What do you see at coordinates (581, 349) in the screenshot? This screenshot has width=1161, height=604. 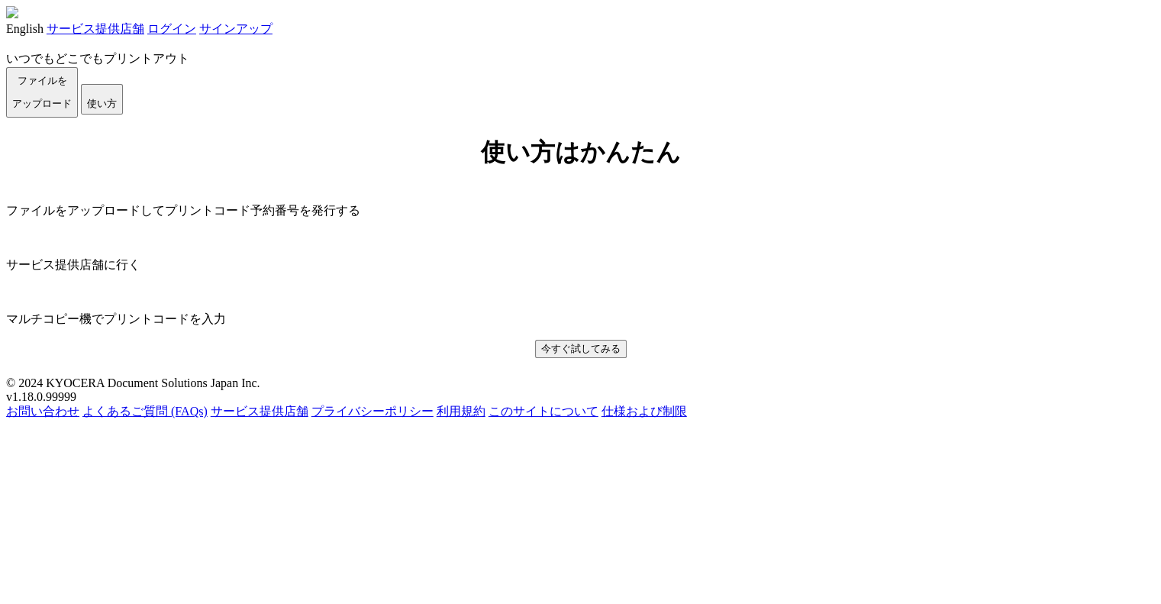 I see `button: 今すぐ試してみる` at bounding box center [581, 349].